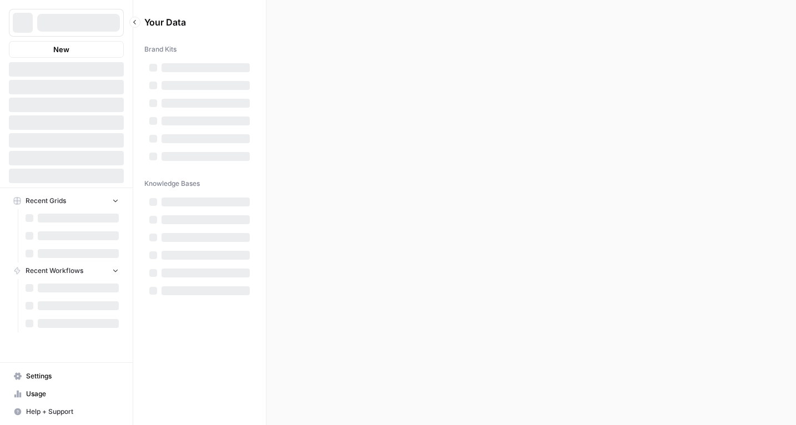 Image resolution: width=796 pixels, height=425 pixels. What do you see at coordinates (46, 201) in the screenshot?
I see `span: Recent Grids` at bounding box center [46, 201].